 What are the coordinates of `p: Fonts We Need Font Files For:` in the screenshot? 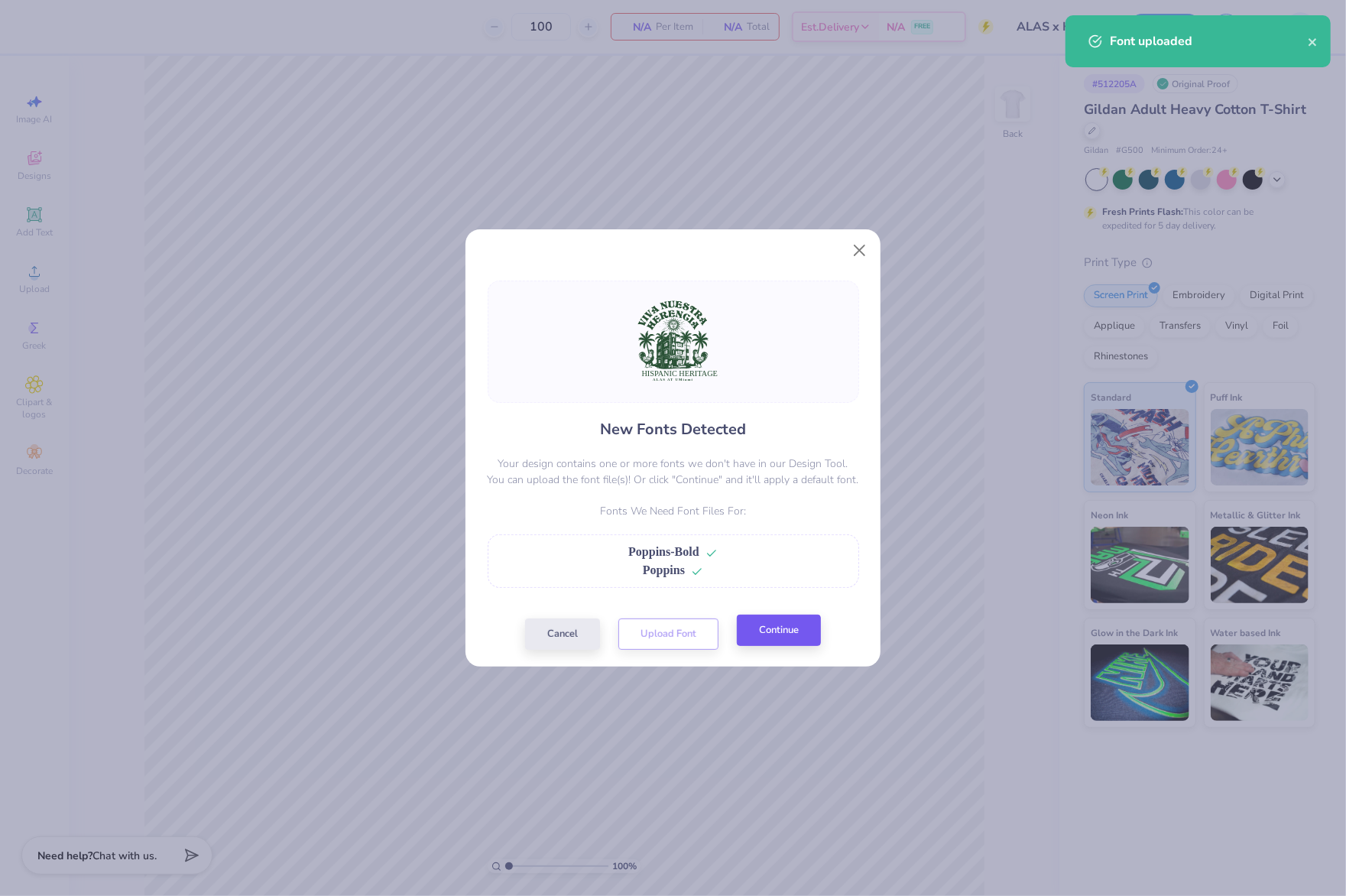 It's located at (673, 510).